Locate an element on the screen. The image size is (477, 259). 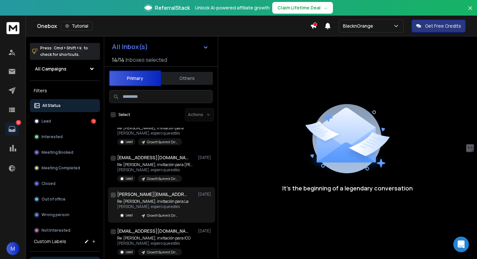
span: 14 / 14 is located at coordinates (118, 60).